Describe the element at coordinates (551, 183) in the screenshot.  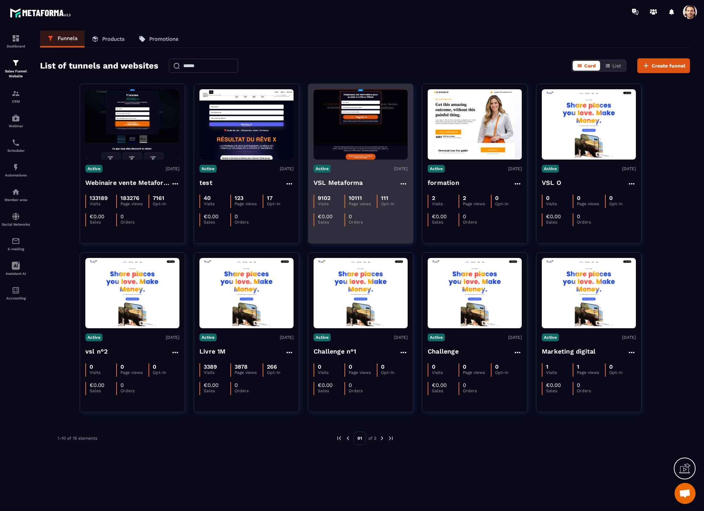
I see `h4: VSL O` at that location.